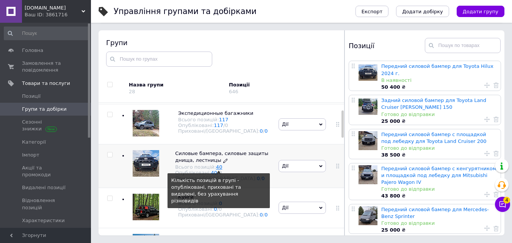  Describe the element at coordinates (33, 50) in the screenshot. I see `span: Головна` at that location.